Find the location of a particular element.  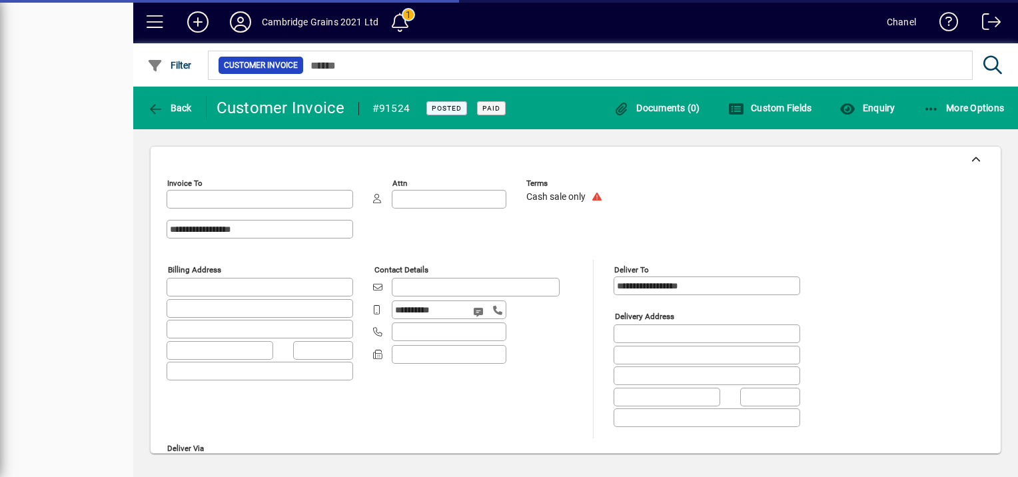

button: Add is located at coordinates (198, 22).